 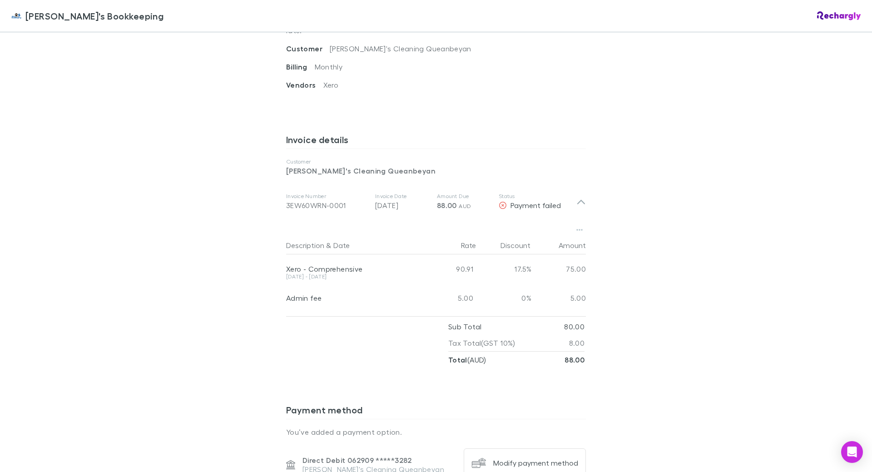 What do you see at coordinates (450, 269) in the screenshot?
I see `div: 90.91` at bounding box center [450, 269].